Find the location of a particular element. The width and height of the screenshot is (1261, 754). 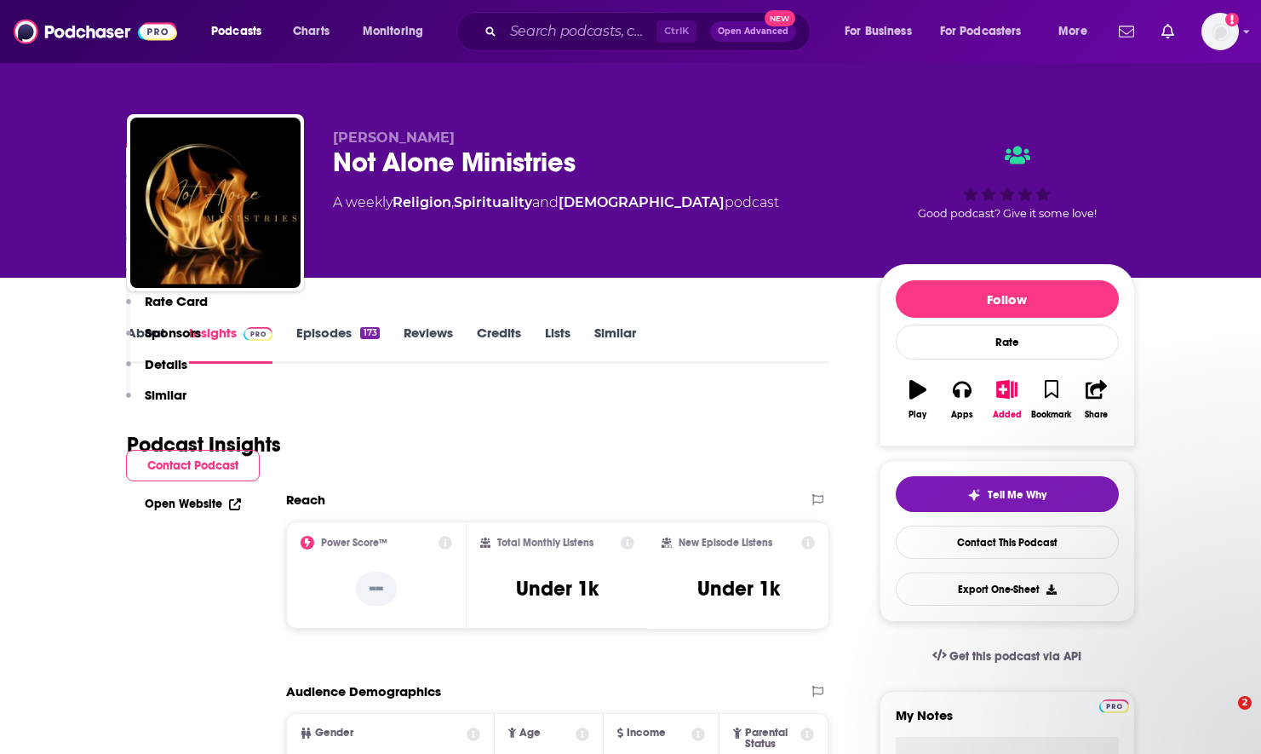

button: Similar is located at coordinates (156, 402).